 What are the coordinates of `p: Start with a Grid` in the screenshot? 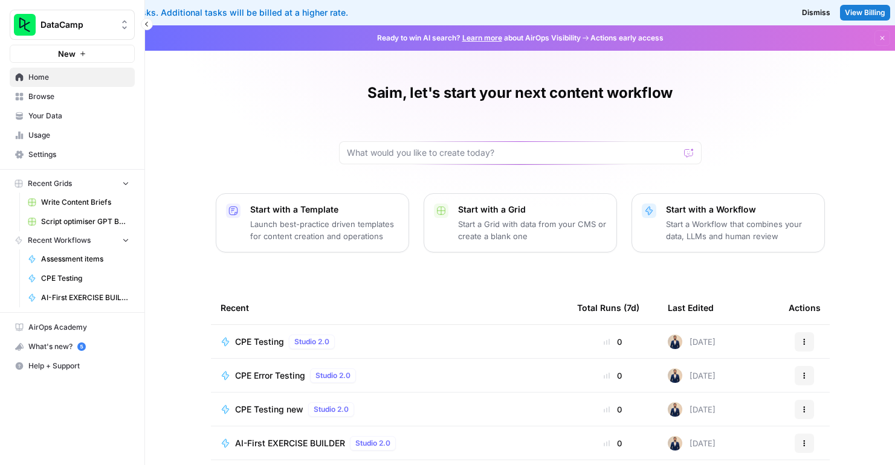 It's located at (532, 210).